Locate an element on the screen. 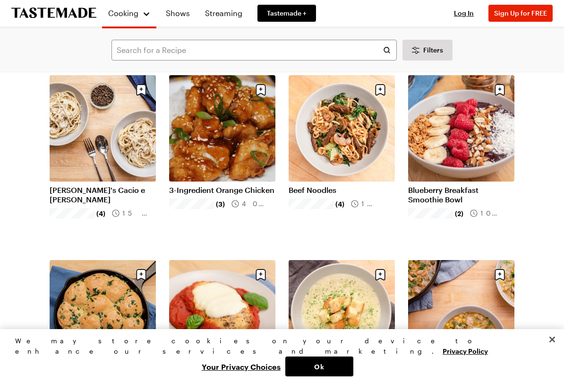 The image size is (564, 383). button: Sign Up for FREE is located at coordinates (521, 13).